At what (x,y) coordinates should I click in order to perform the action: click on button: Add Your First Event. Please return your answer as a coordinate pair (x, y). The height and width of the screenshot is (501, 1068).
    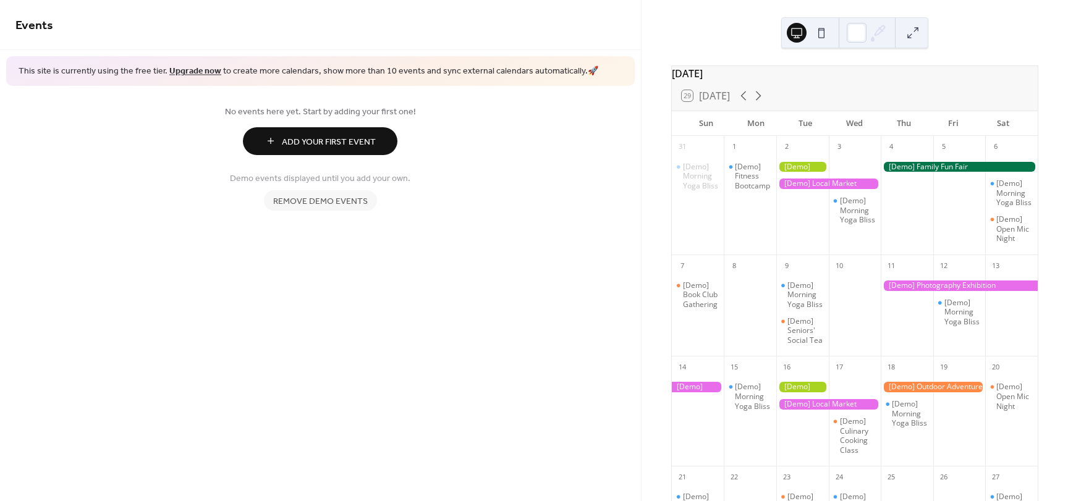
    Looking at the image, I should click on (320, 141).